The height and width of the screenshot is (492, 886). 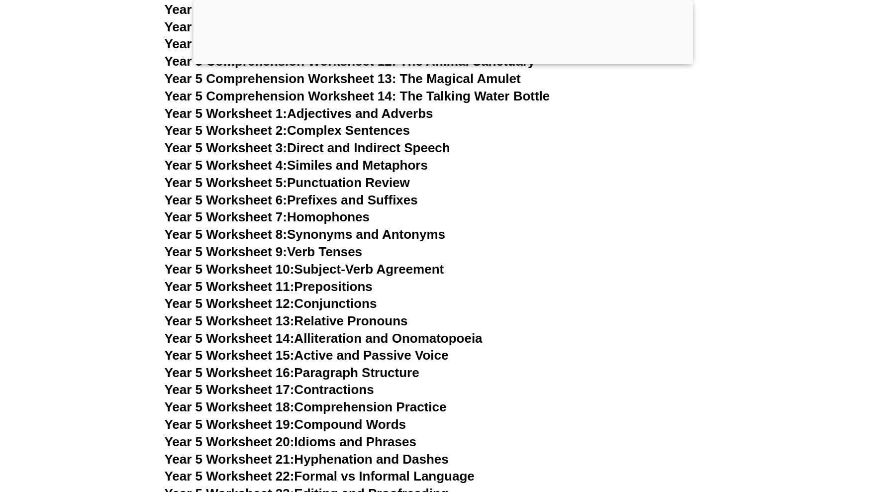 I want to click on a: Year 5 Worksheet 13:Relative Pronouns, so click(x=286, y=321).